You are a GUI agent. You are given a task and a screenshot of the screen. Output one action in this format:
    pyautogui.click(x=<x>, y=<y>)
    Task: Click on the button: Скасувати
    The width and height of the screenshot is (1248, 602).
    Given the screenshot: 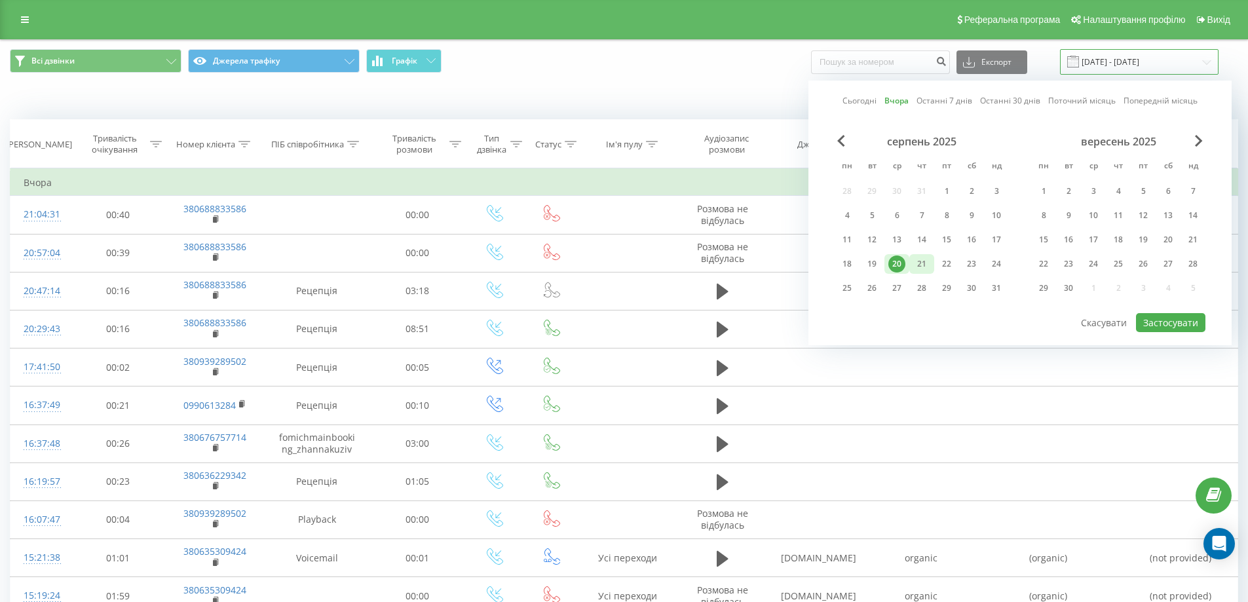 What is the action you would take?
    pyautogui.click(x=1104, y=322)
    